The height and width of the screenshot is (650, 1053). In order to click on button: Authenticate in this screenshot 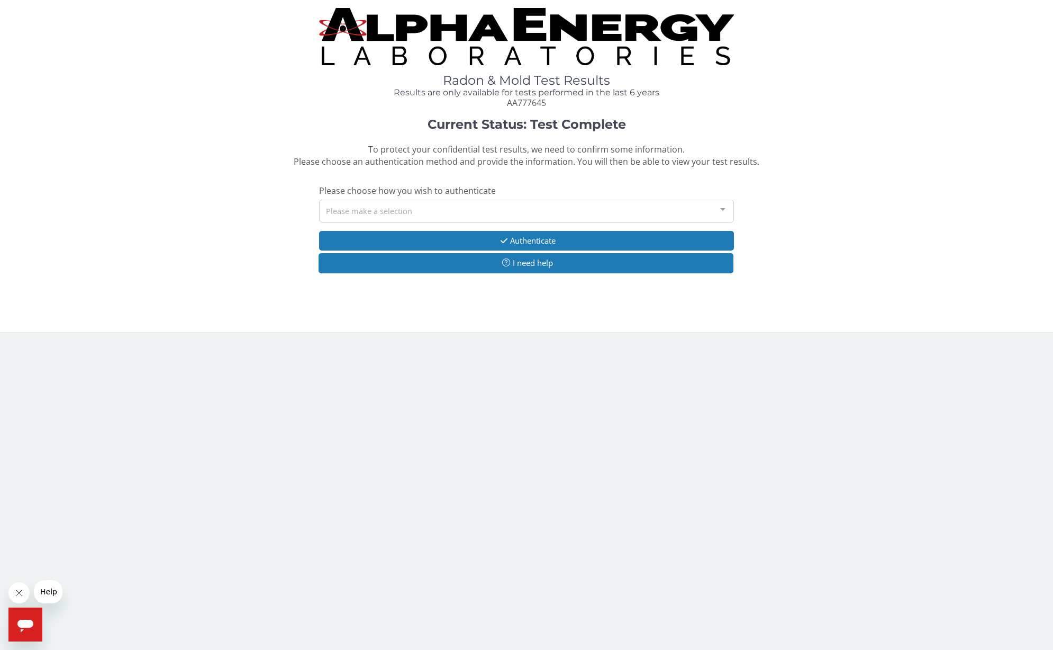, I will do `click(527, 240)`.